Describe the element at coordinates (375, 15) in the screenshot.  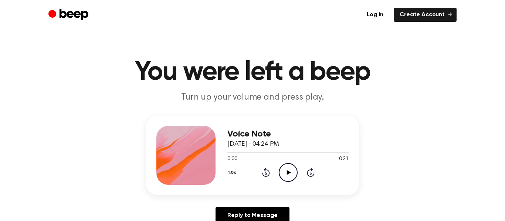
I see `a: Log in` at that location.